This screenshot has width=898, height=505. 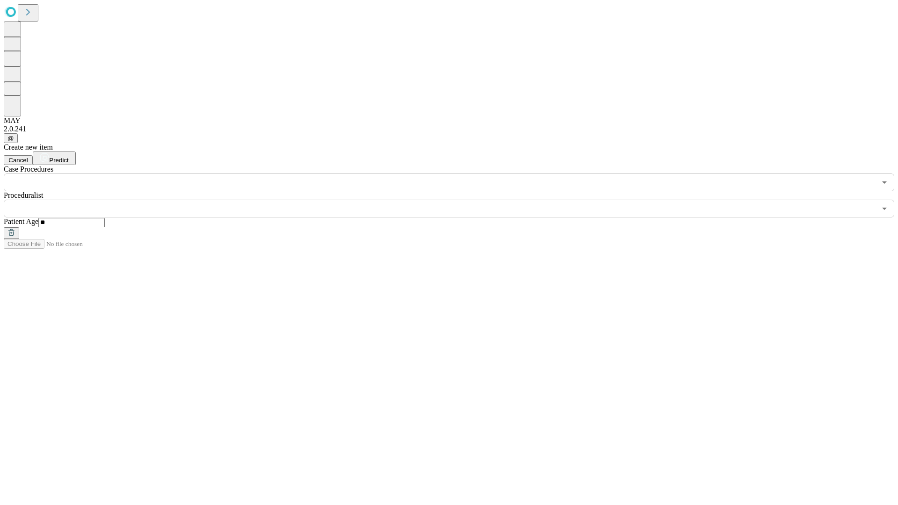 I want to click on span: Proceduralist, so click(x=23, y=195).